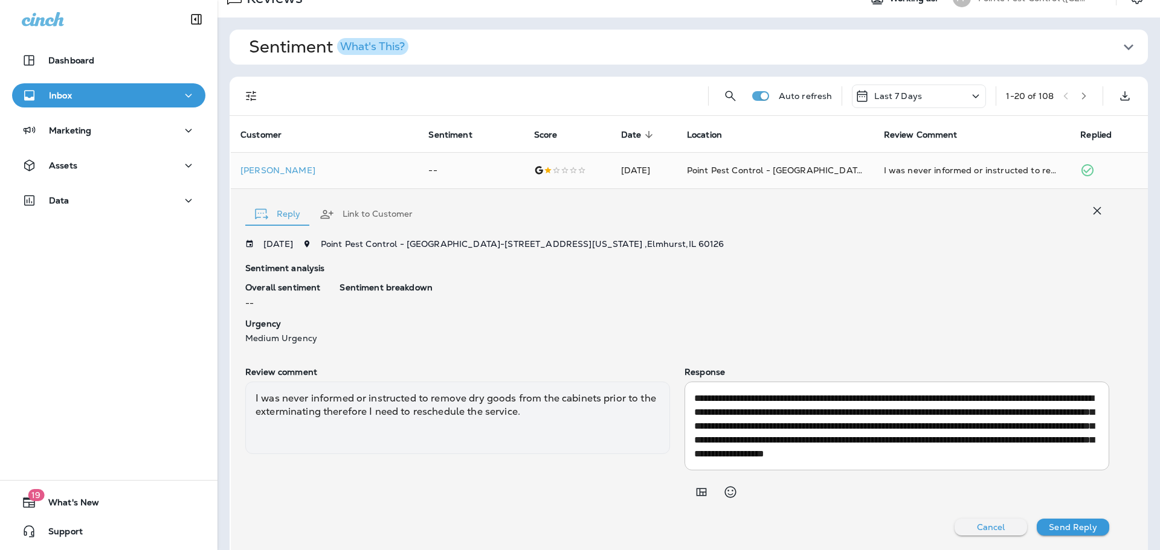  Describe the element at coordinates (898, 96) in the screenshot. I see `p: Last 7 Days` at that location.